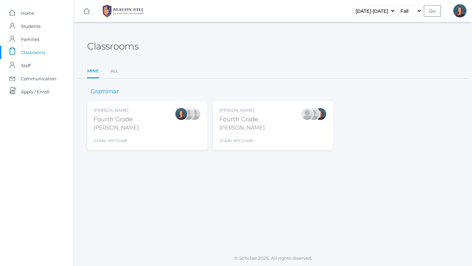 This screenshot has width=472, height=266. I want to click on h2: Classrooms, so click(113, 46).